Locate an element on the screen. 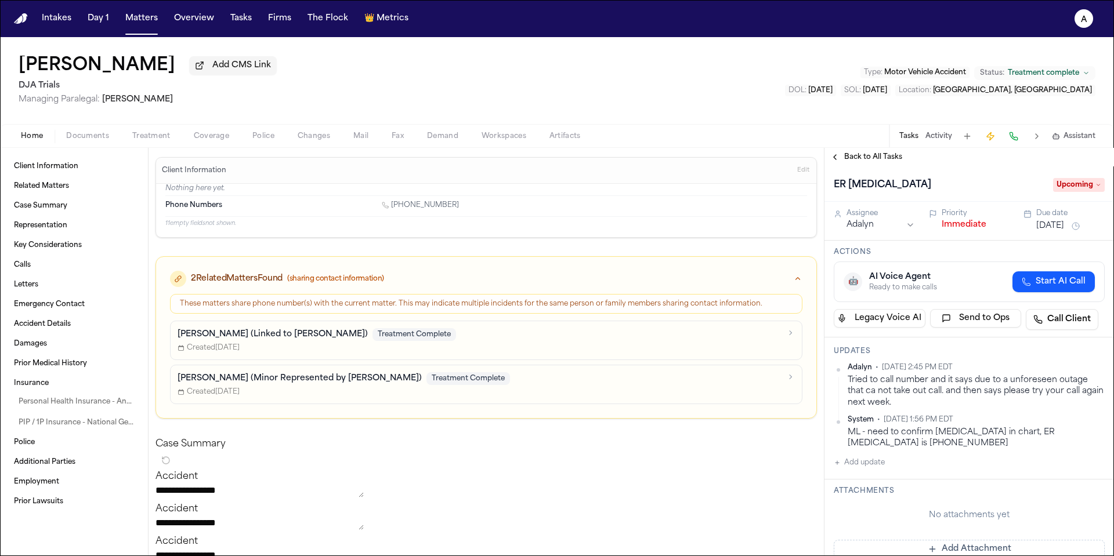 Image resolution: width=1114 pixels, height=556 pixels. a: Police is located at coordinates (74, 443).